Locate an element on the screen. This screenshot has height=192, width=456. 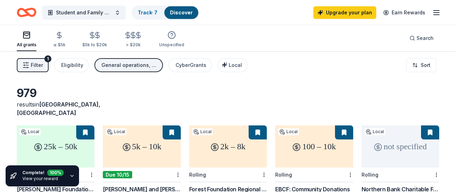
span: in is located at coordinates (58, 109).